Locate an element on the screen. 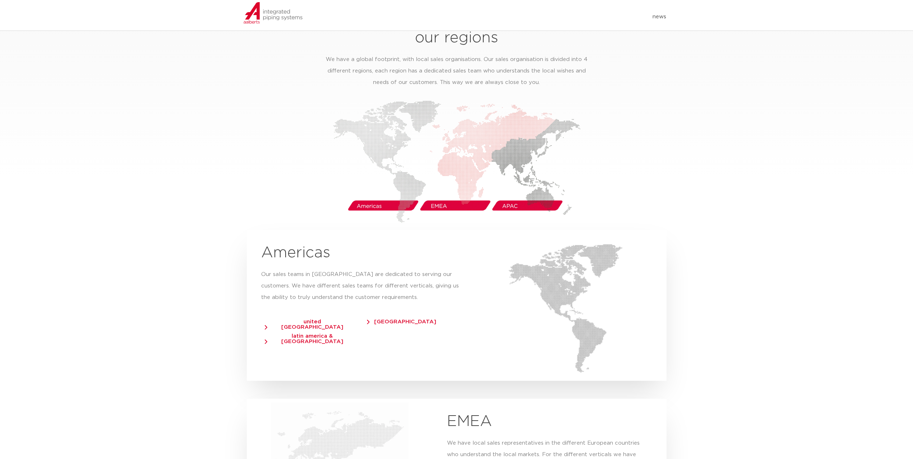 Image resolution: width=913 pixels, height=459 pixels. p: We have a global footprint, with local sales organisations. Our sales organisation is divided int... is located at coordinates (456, 71).